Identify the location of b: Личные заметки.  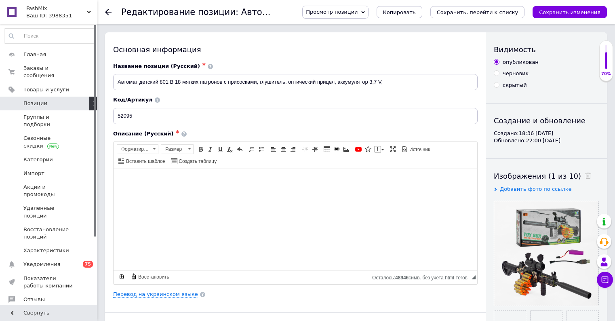
(138, 140).